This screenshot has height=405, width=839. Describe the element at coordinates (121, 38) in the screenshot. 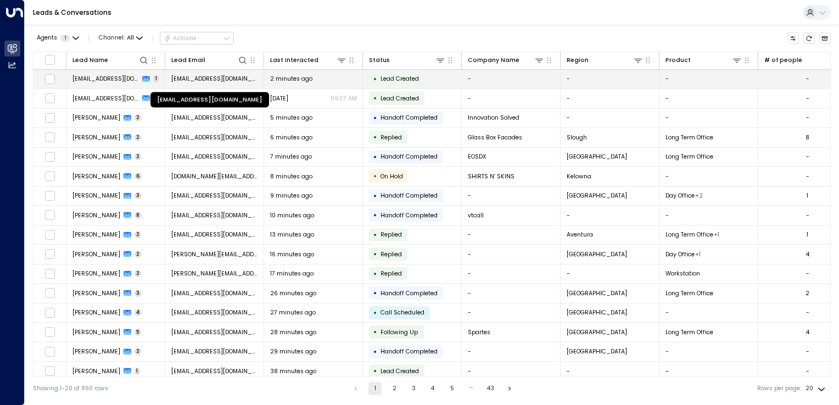

I see `button: Channel:All` at that location.